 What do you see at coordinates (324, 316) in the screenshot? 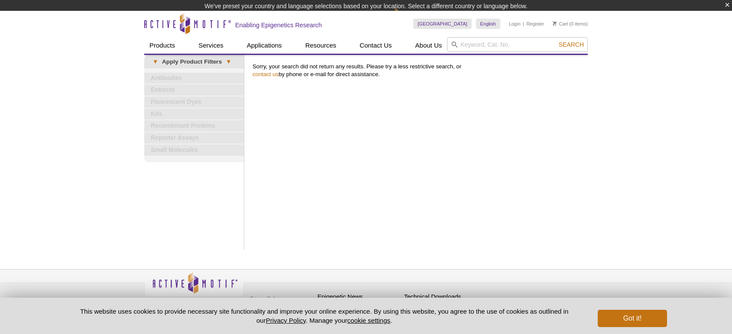
I see `p: This website uses cookies to provide necessary site functionality and improve your online experie...` at bounding box center [324, 316].